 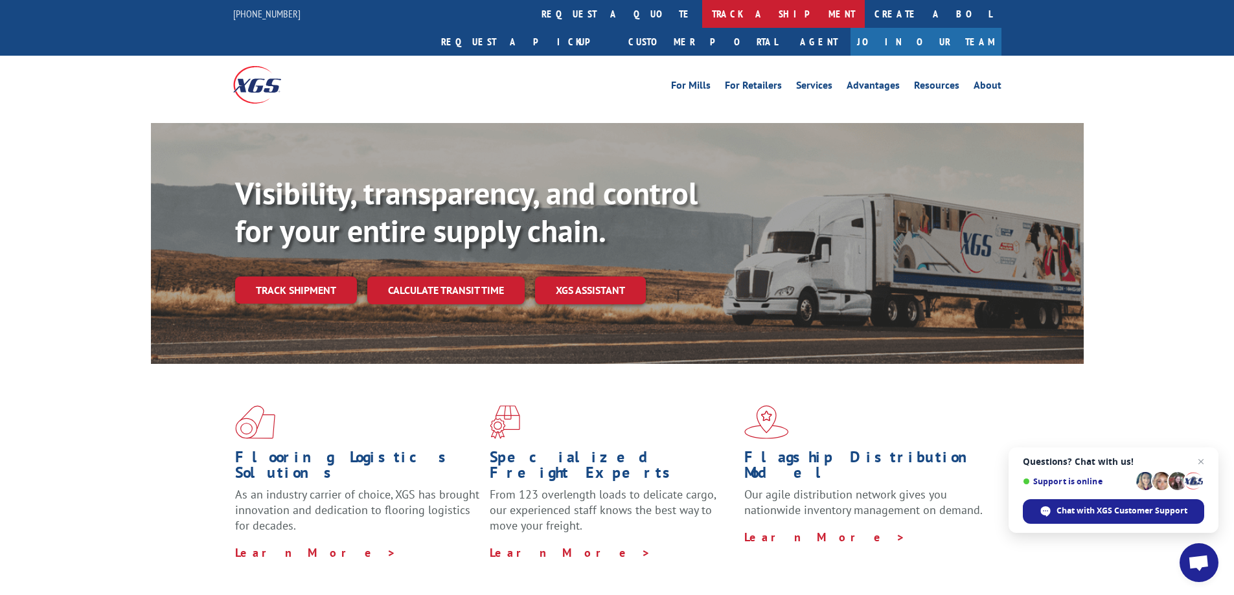 I want to click on a: Calculate transit time, so click(x=446, y=290).